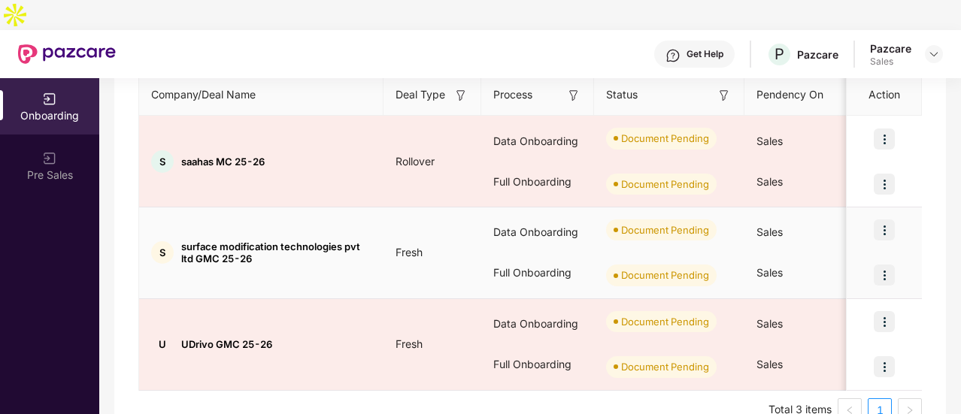 Image resolution: width=961 pixels, height=414 pixels. What do you see at coordinates (789, 95) in the screenshot?
I see `span: Pendency On` at bounding box center [789, 95].